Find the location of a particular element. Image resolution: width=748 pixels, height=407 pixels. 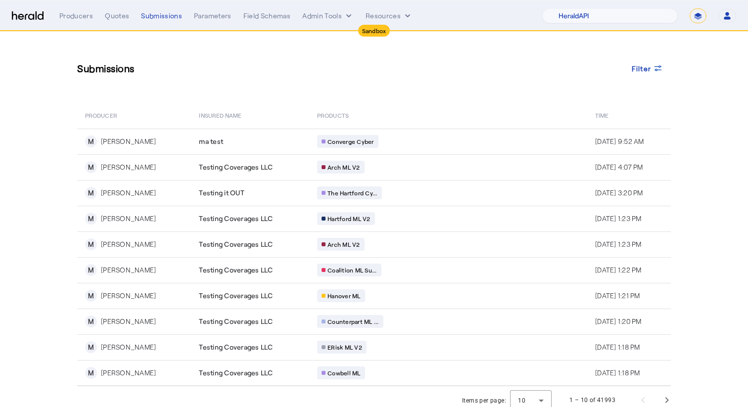

span: Time is located at coordinates (602, 115).